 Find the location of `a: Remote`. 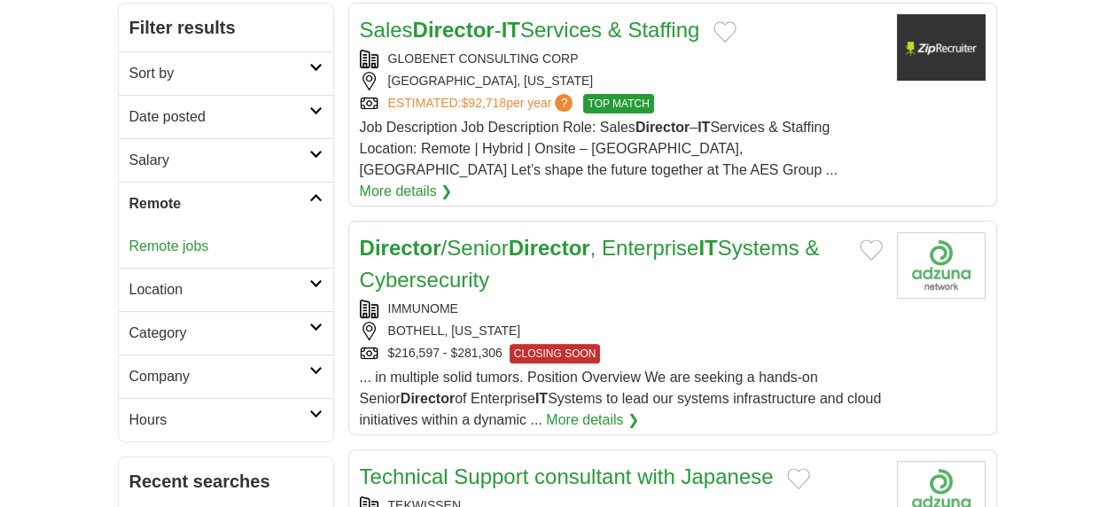

a: Remote is located at coordinates (226, 203).